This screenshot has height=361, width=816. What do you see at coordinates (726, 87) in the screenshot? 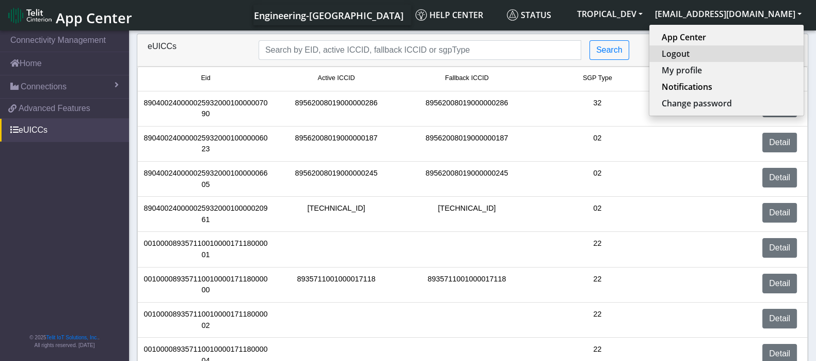
I see `button: Notifications` at bounding box center [726, 87].